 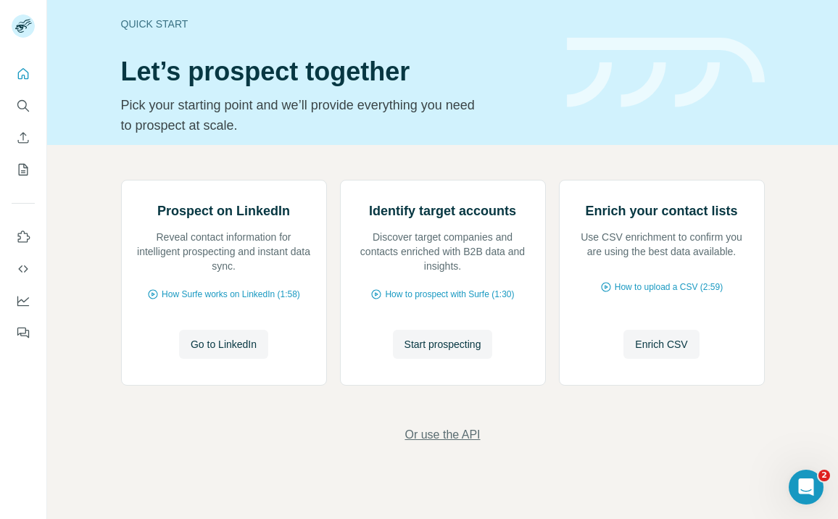 What do you see at coordinates (335, 72) in the screenshot?
I see `h1: Let’s prospect together` at bounding box center [335, 72].